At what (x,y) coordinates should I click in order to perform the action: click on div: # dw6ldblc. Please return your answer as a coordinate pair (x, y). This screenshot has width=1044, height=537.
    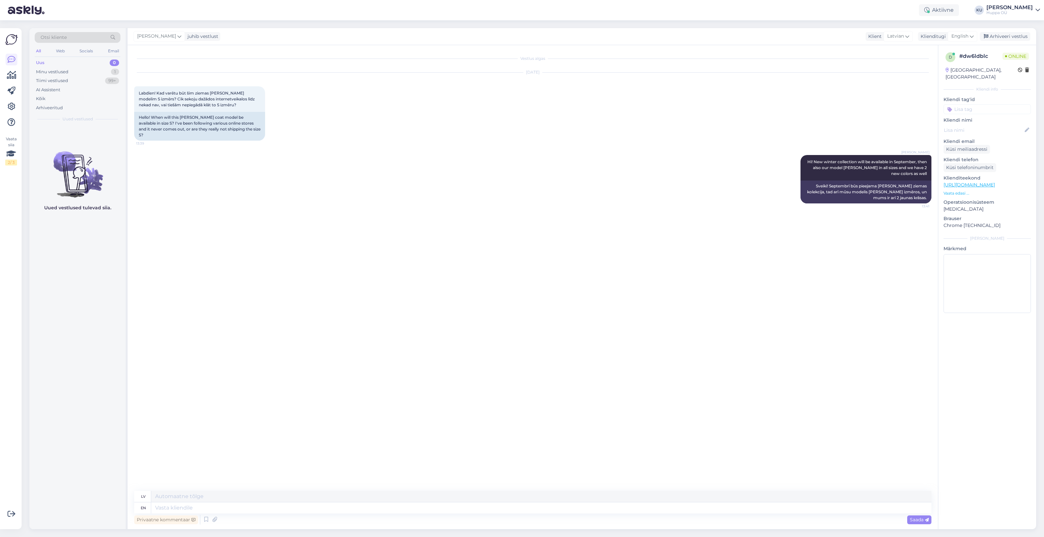
    Looking at the image, I should click on (981, 56).